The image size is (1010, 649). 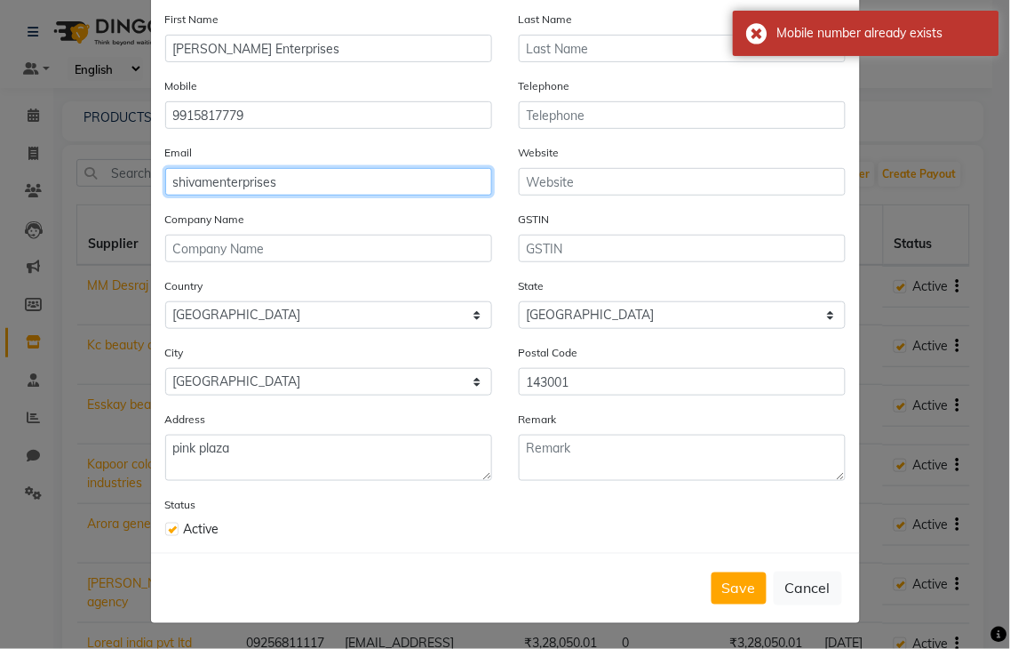 I want to click on input: Telephone, so click(x=682, y=115).